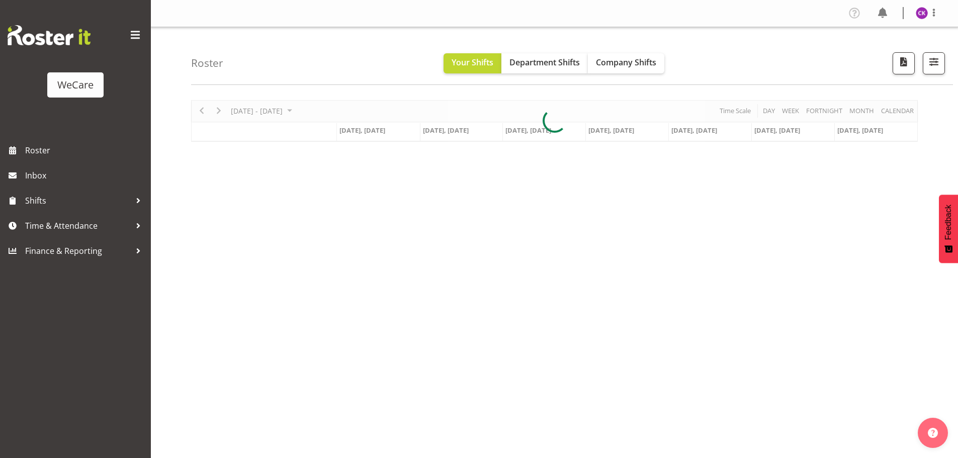 The height and width of the screenshot is (458, 958). What do you see at coordinates (933, 433) in the screenshot?
I see `img: help-xxl-2.png` at bounding box center [933, 433].